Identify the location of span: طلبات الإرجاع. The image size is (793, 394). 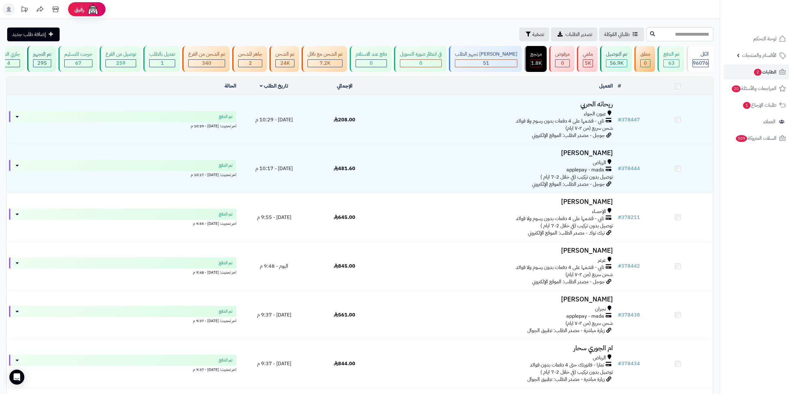
(760, 105).